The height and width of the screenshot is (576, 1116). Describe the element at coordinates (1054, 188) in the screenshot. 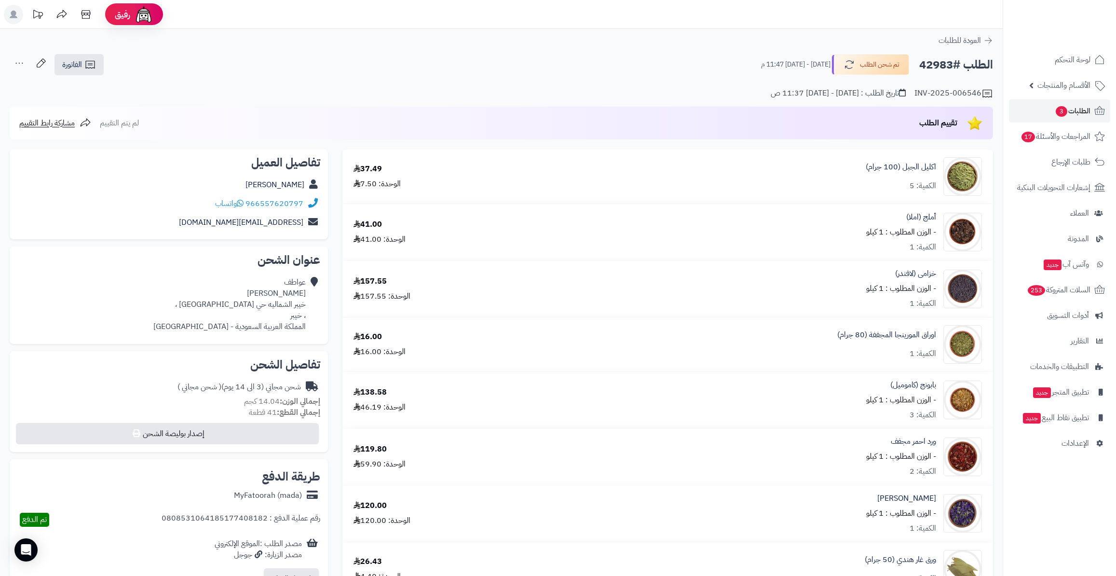

I see `span: إشعارات التحويلات البنكية` at that location.